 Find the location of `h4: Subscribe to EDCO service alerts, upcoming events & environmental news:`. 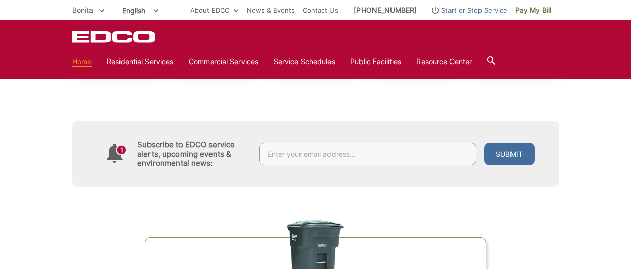

h4: Subscribe to EDCO service alerts, upcoming events & environmental news: is located at coordinates (193, 154).